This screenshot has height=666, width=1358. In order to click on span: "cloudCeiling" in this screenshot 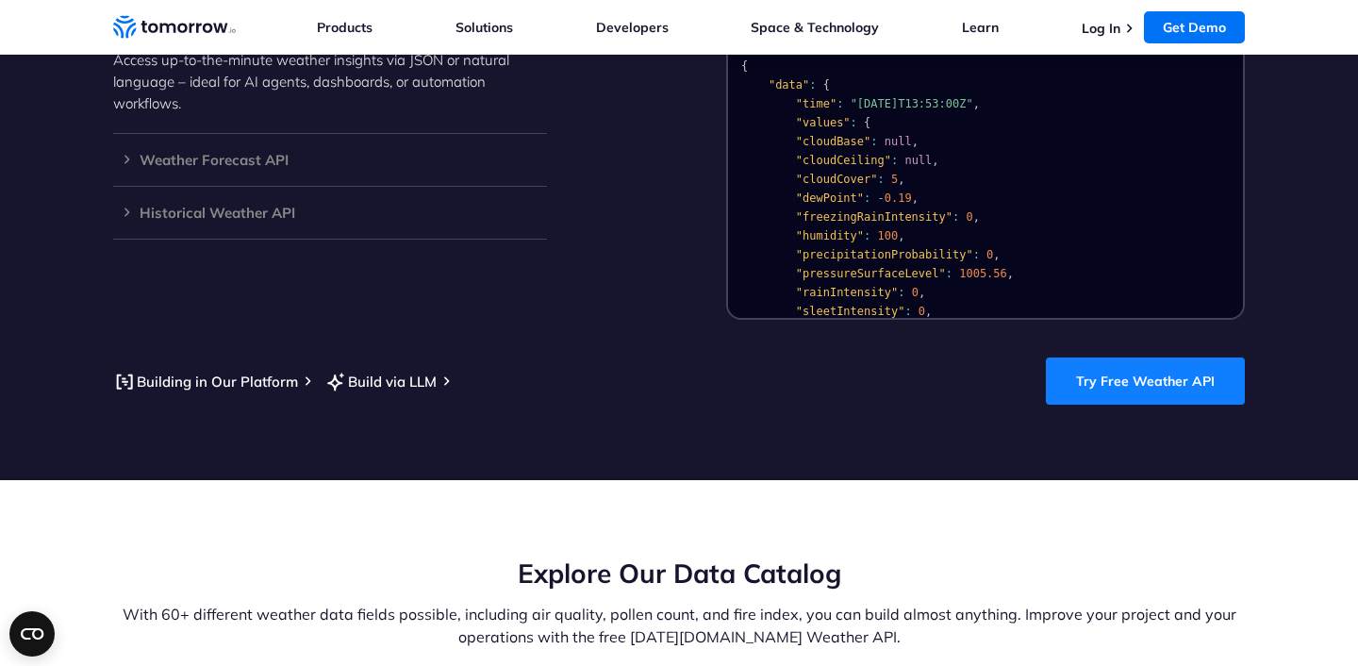, I will do `click(843, 160)`.